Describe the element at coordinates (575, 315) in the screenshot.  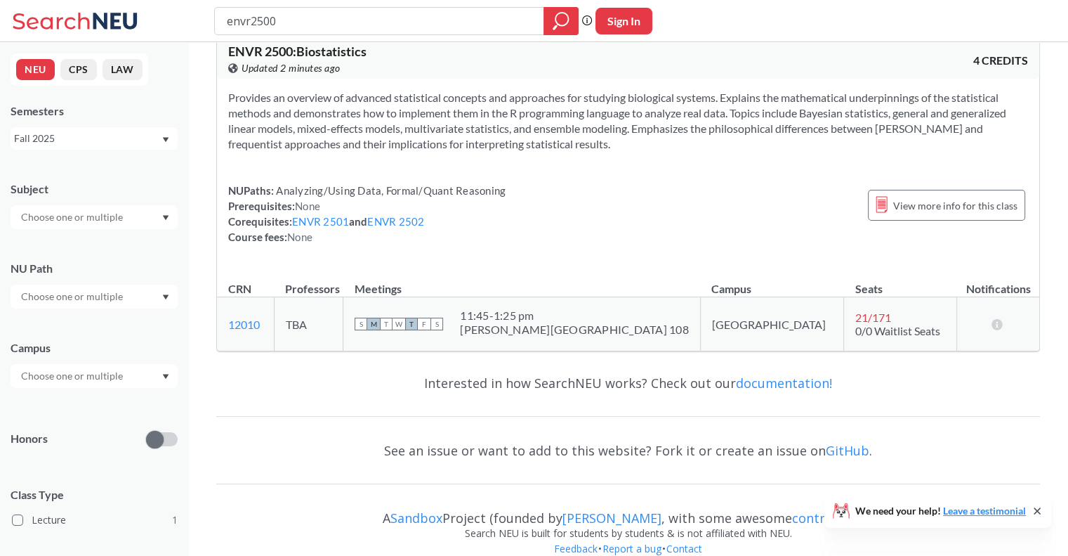
I see `div: 11:45 - 1:25 pm` at that location.